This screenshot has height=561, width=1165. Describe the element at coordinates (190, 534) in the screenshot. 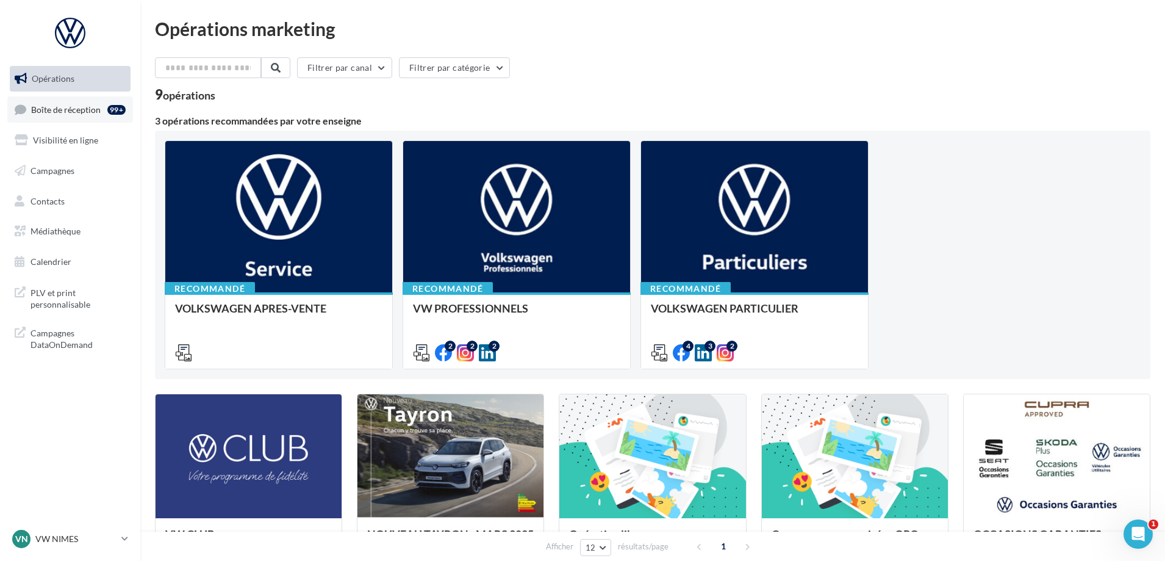

I see `span: VW CLUB` at that location.